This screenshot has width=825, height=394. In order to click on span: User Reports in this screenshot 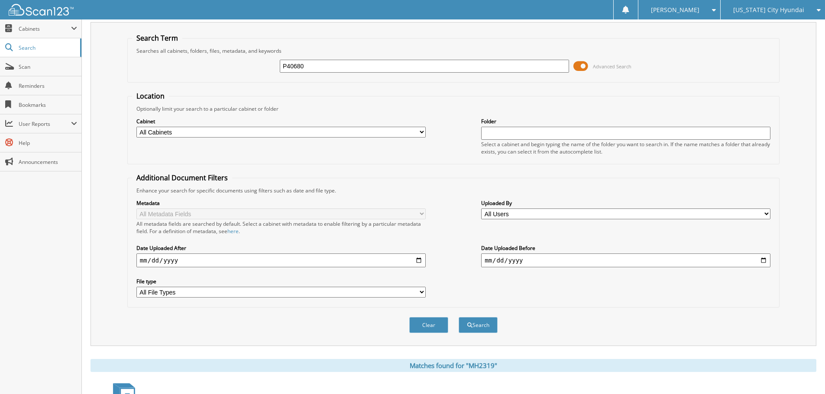, I will do `click(45, 124)`.